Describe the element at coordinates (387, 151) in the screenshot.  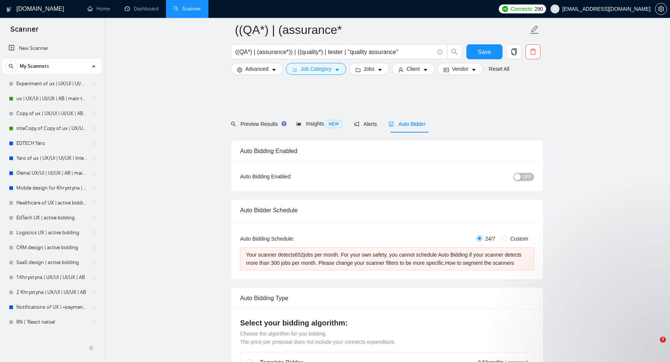
I see `div: Auto Bidding Enabled` at that location.